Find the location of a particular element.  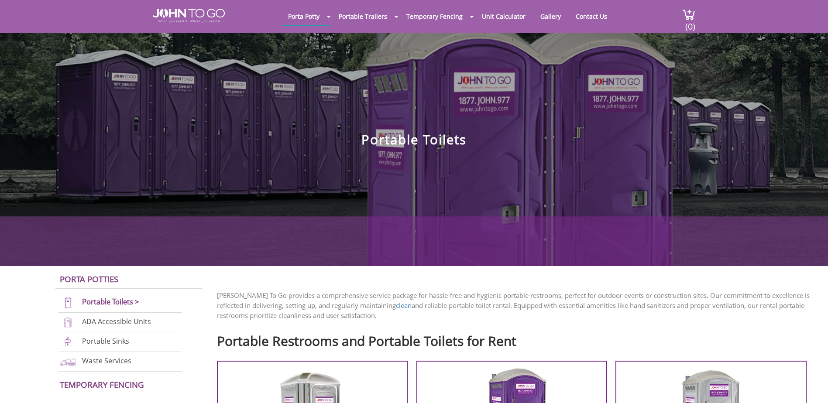

img: portable-sinks-new.png is located at coordinates (68, 342).